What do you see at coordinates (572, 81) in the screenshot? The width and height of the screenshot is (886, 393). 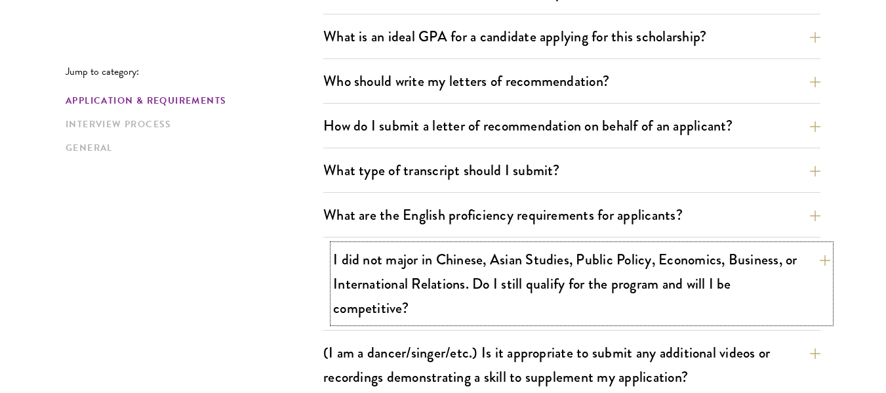 I see `button: Who should write my letters of recommendation?` at bounding box center [572, 81].